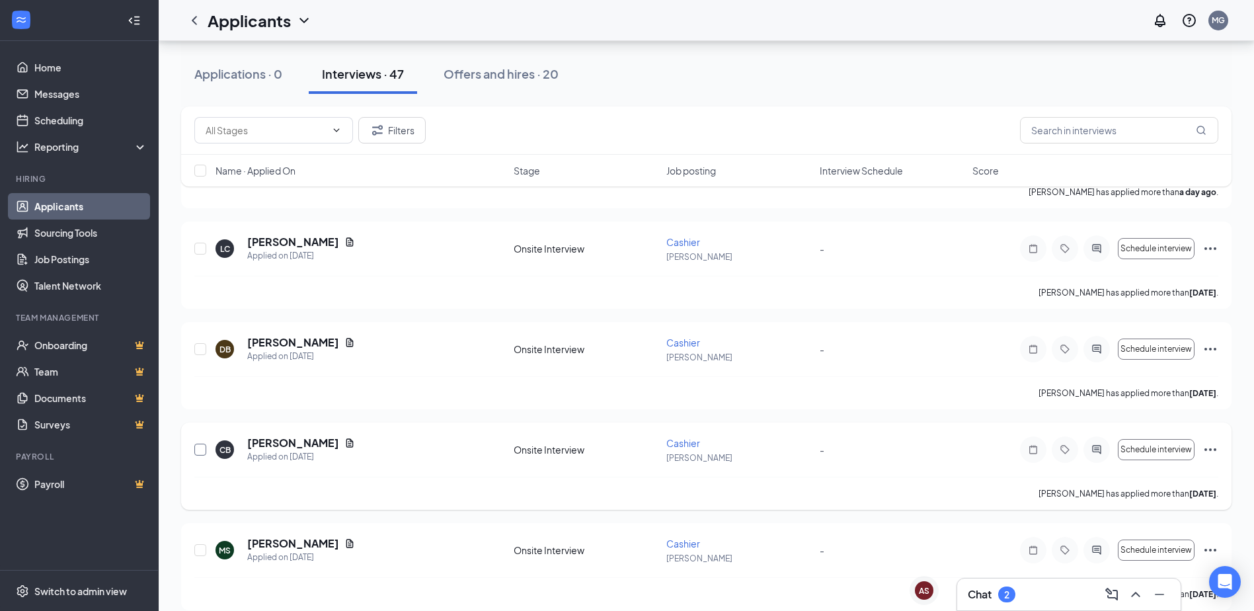 The image size is (1254, 611). Describe the element at coordinates (363, 73) in the screenshot. I see `div: Interviews · 47` at that location.